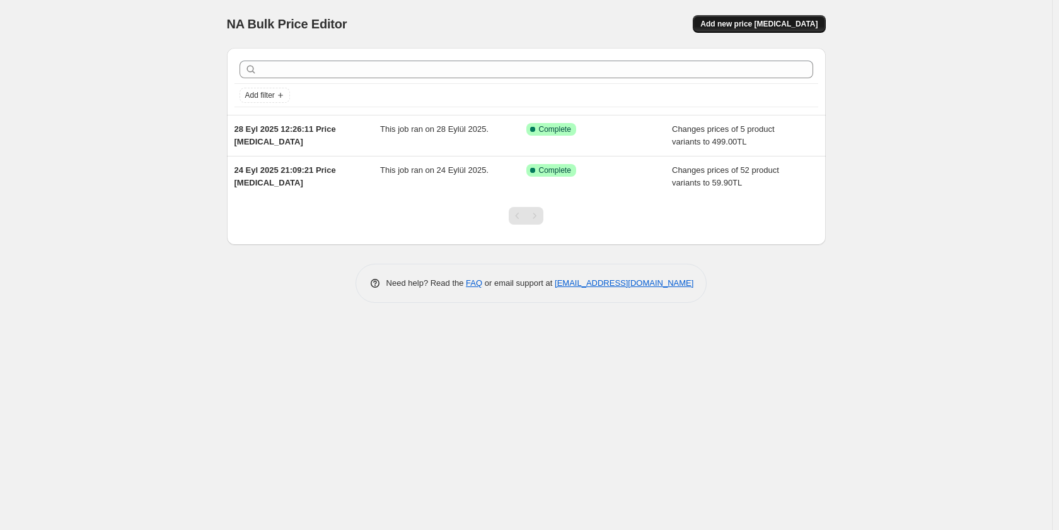 Image resolution: width=1059 pixels, height=530 pixels. What do you see at coordinates (260, 95) in the screenshot?
I see `span: Add filter` at bounding box center [260, 95].